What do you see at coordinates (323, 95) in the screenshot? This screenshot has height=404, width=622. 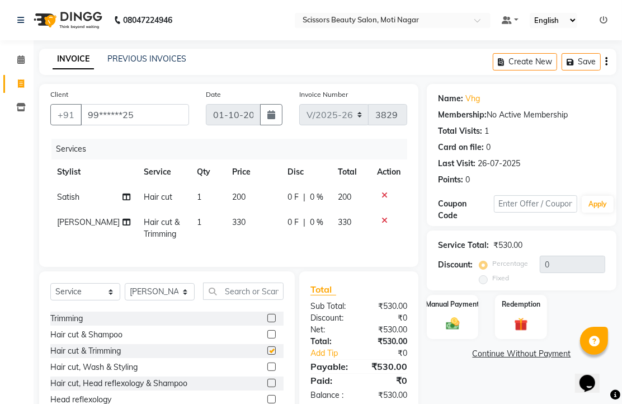 I see `label: Invoice Number` at bounding box center [323, 95].